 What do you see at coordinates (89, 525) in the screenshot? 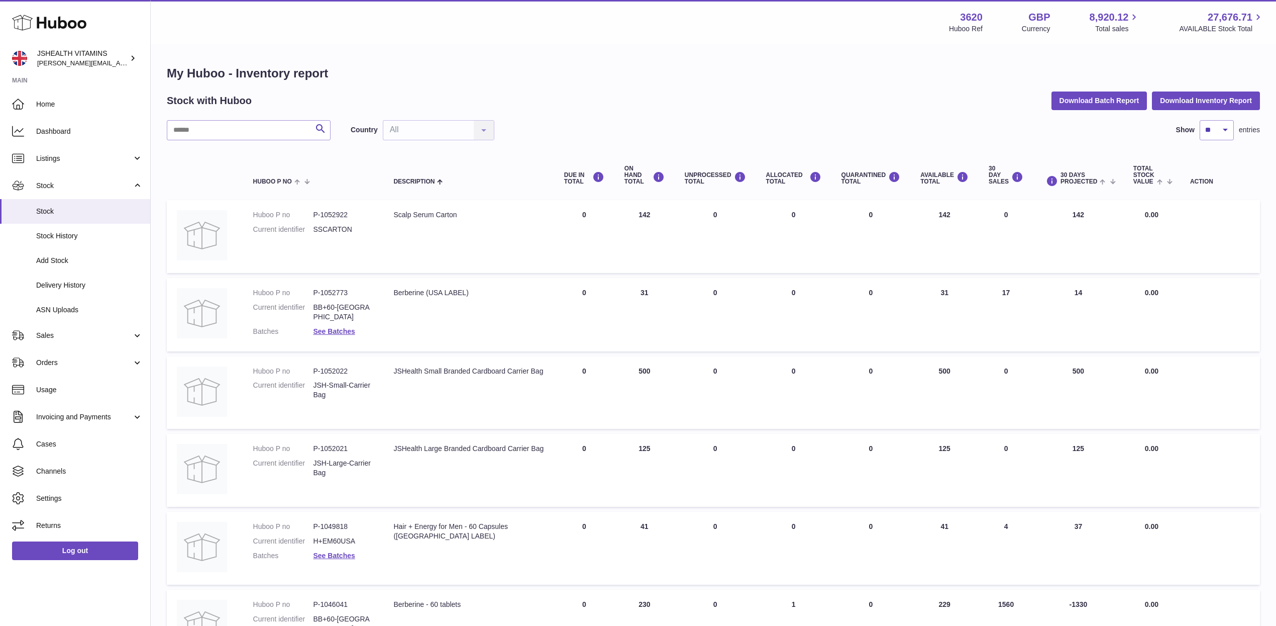
I see `span: Returns` at bounding box center [89, 525].